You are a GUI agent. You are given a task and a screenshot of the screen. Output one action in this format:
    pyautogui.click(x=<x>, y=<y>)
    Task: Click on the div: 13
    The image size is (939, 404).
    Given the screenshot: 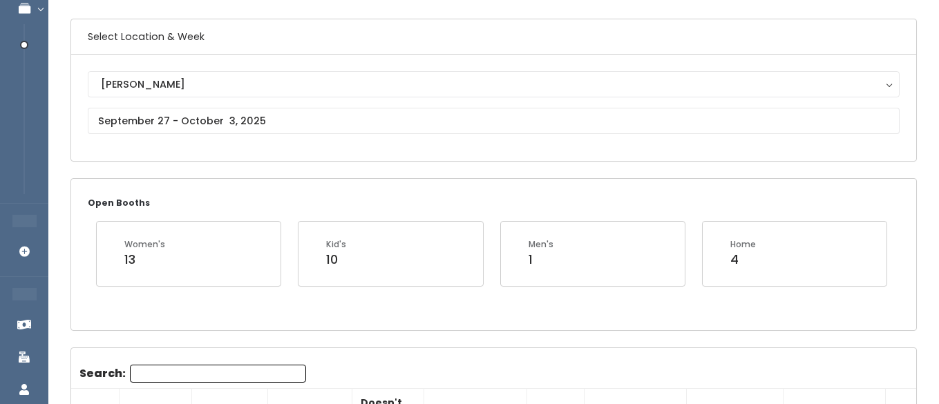 What is the action you would take?
    pyautogui.click(x=144, y=260)
    